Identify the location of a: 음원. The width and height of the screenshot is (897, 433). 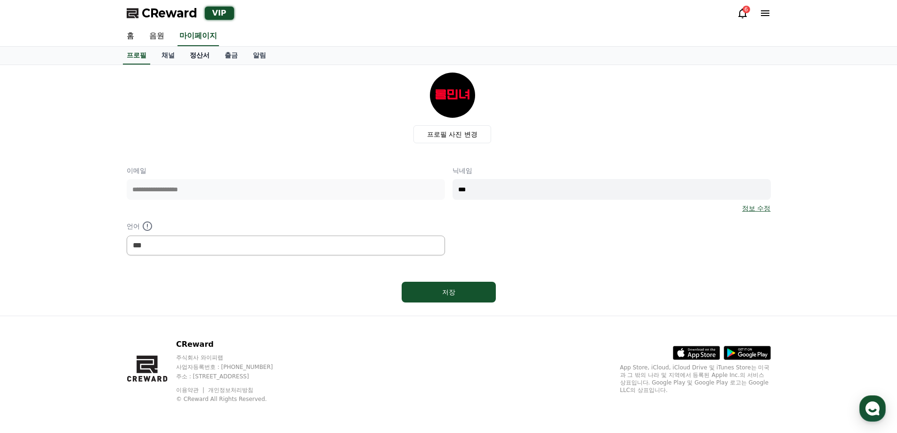
(157, 36).